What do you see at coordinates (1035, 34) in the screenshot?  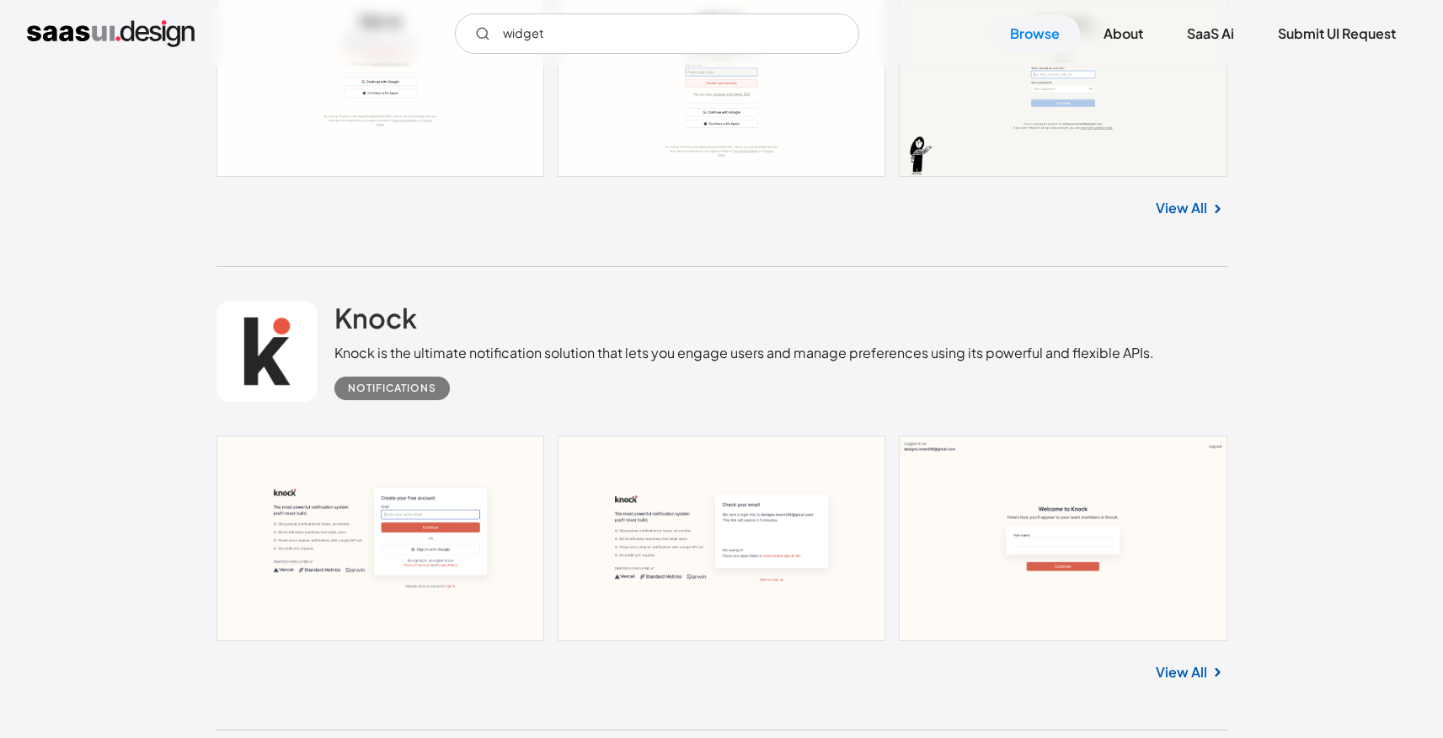 I see `a: Browse` at bounding box center [1035, 34].